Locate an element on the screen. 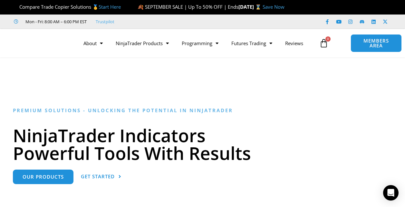  a: Futures Trading is located at coordinates (251, 43).